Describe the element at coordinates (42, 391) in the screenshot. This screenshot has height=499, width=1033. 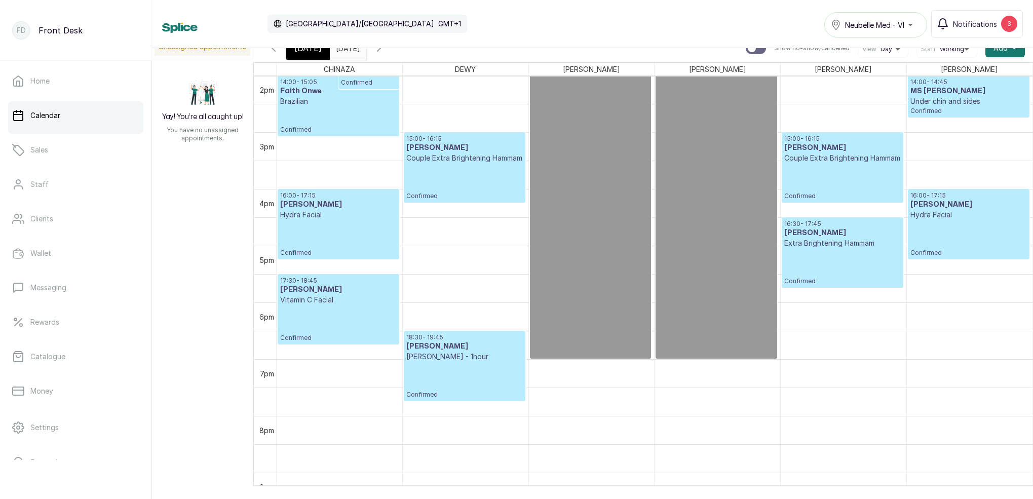
I see `p: Money` at that location.